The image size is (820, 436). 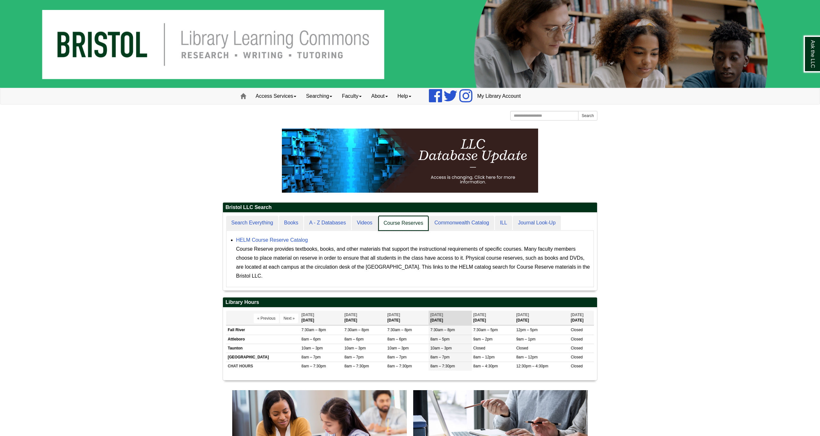 What do you see at coordinates (404, 223) in the screenshot?
I see `a: Course Reserves` at bounding box center [404, 223].